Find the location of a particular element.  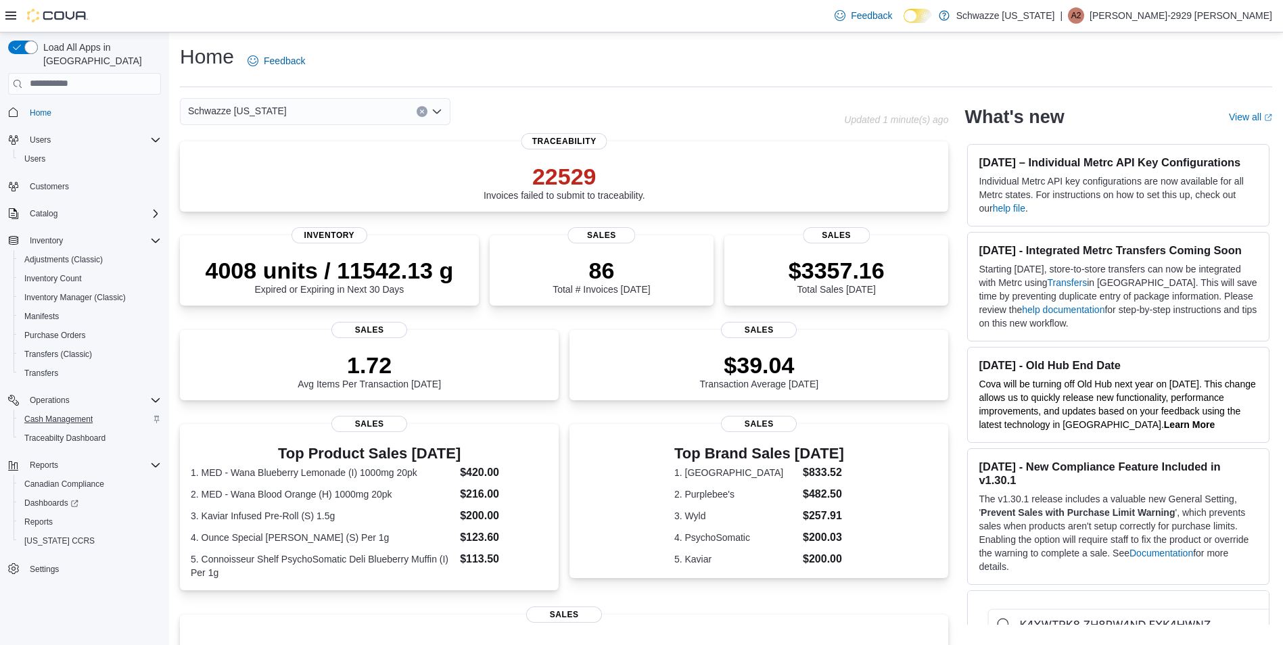

p: 4008 units / 11542.13 g is located at coordinates (329, 270).